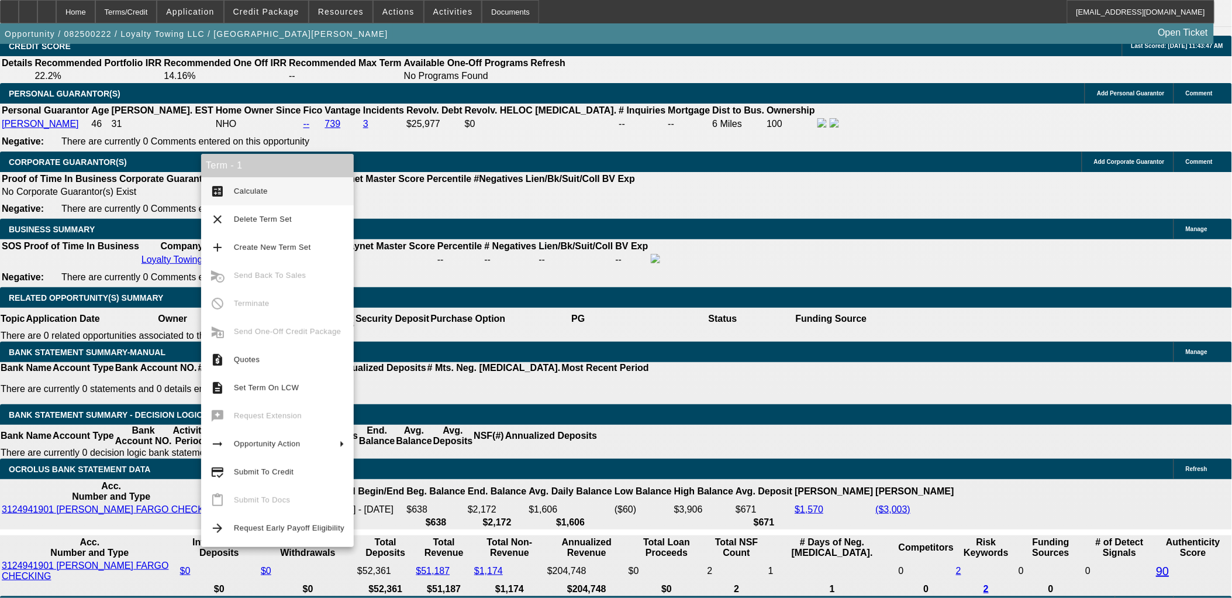 This screenshot has width=1232, height=598. I want to click on th: Avg. Balance, so click(413, 436).